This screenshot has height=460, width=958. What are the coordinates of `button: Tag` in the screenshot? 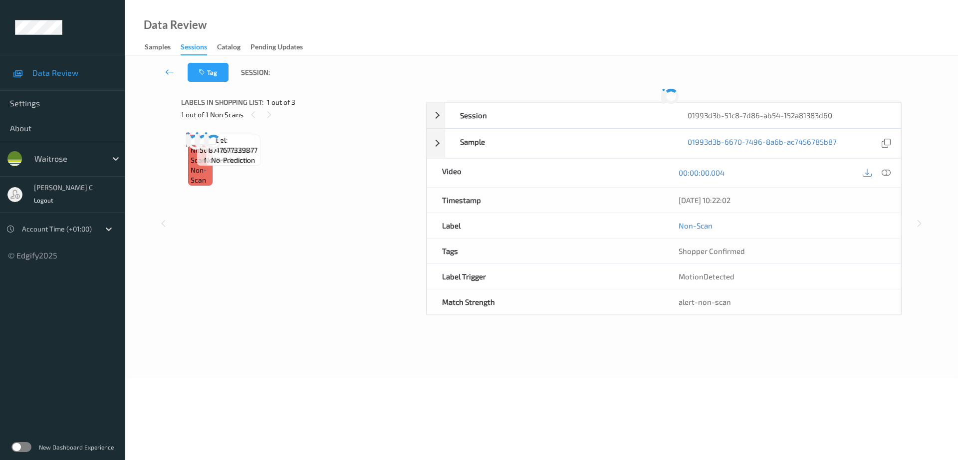 It's located at (208, 72).